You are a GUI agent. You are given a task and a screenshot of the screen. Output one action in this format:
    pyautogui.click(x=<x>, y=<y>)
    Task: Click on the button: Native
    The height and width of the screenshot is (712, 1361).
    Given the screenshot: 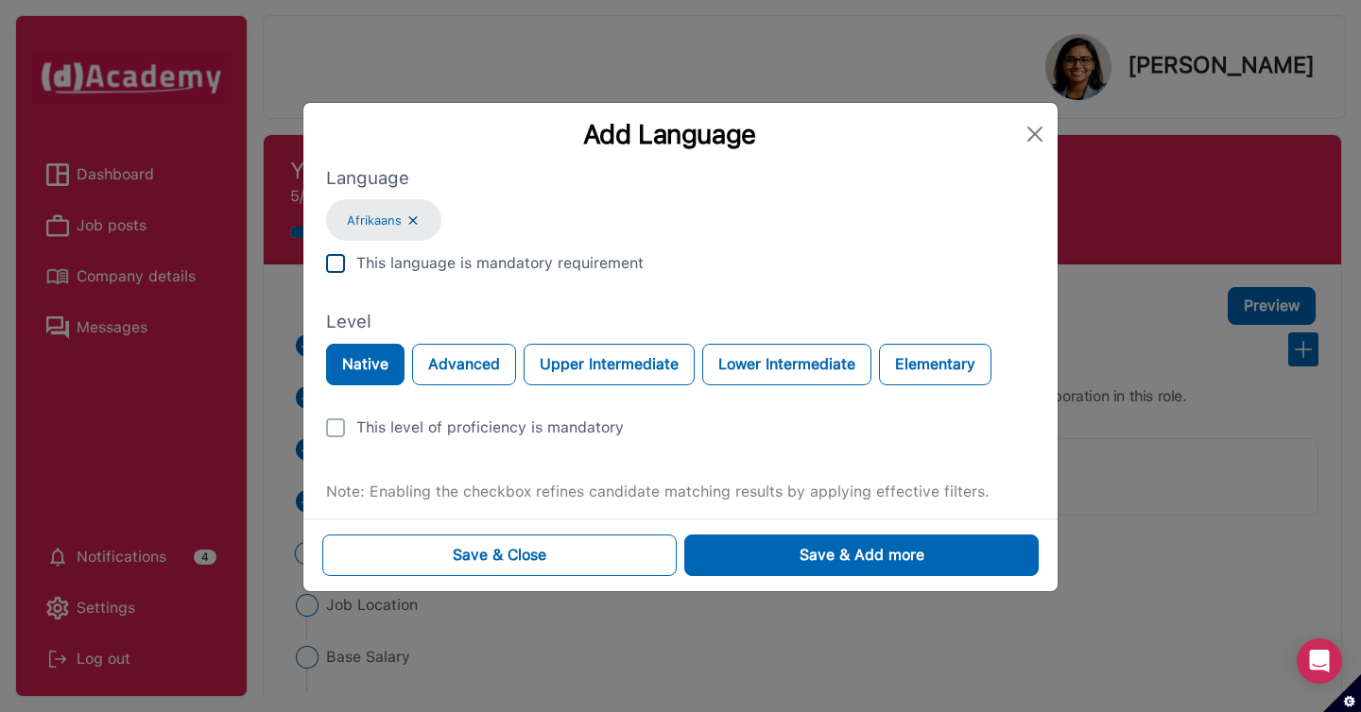 What is the action you would take?
    pyautogui.click(x=365, y=365)
    